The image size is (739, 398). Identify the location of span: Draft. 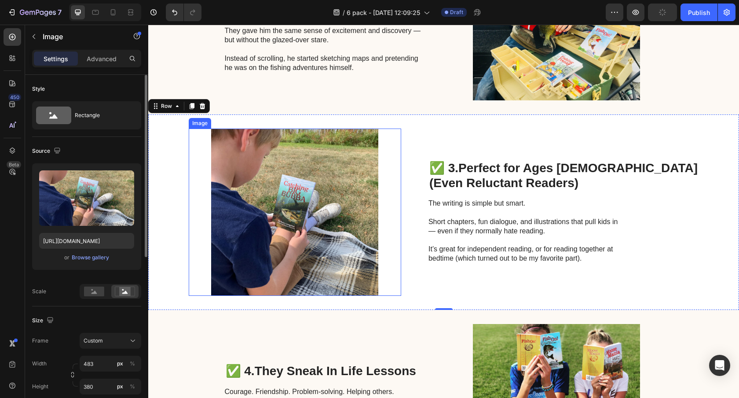
(456, 12).